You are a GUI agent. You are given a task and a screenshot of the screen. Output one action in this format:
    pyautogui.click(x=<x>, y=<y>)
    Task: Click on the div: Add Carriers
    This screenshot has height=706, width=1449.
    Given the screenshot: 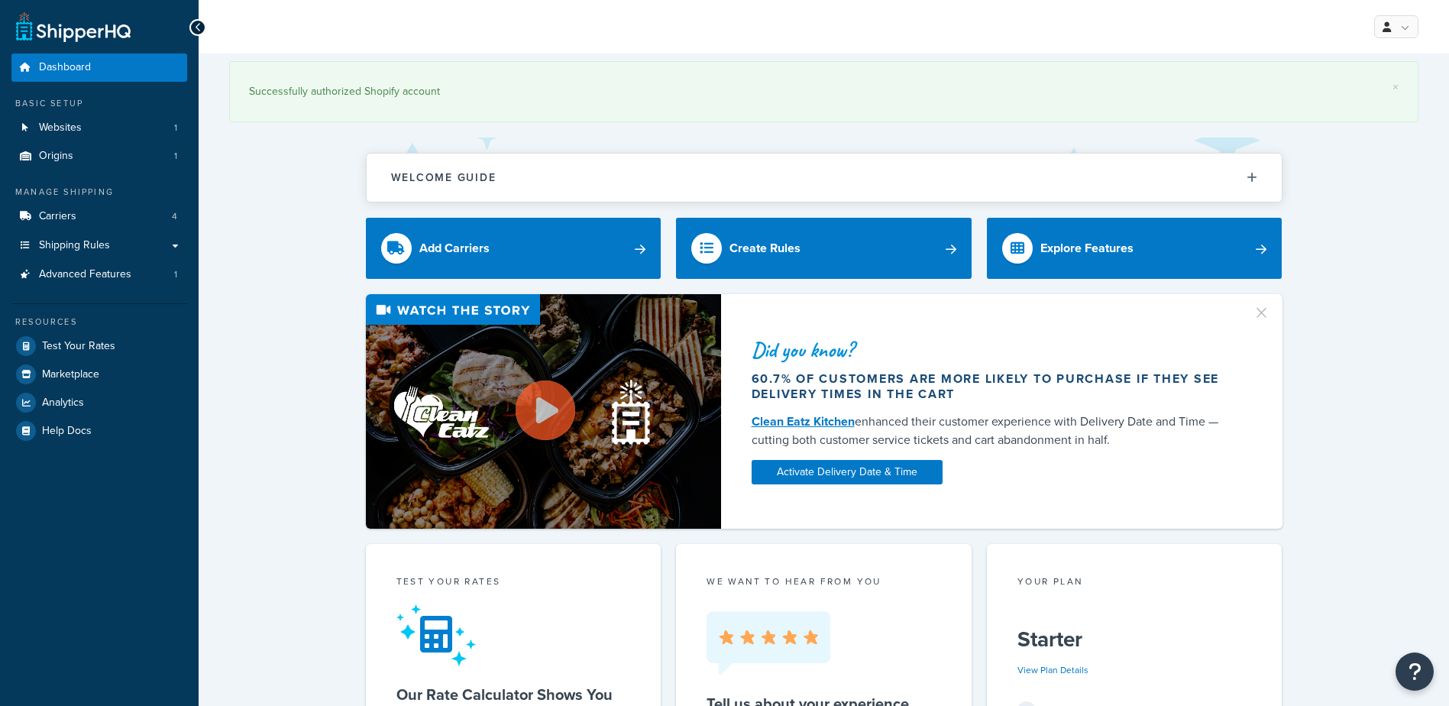 What is the action you would take?
    pyautogui.click(x=454, y=248)
    